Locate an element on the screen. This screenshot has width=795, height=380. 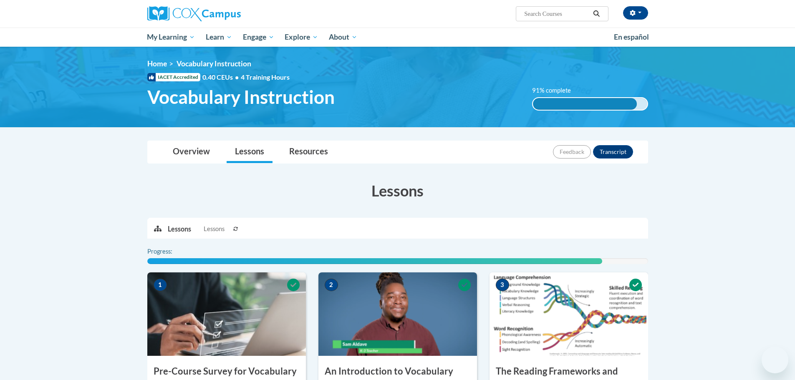
input: Search Courses is located at coordinates (557, 14).